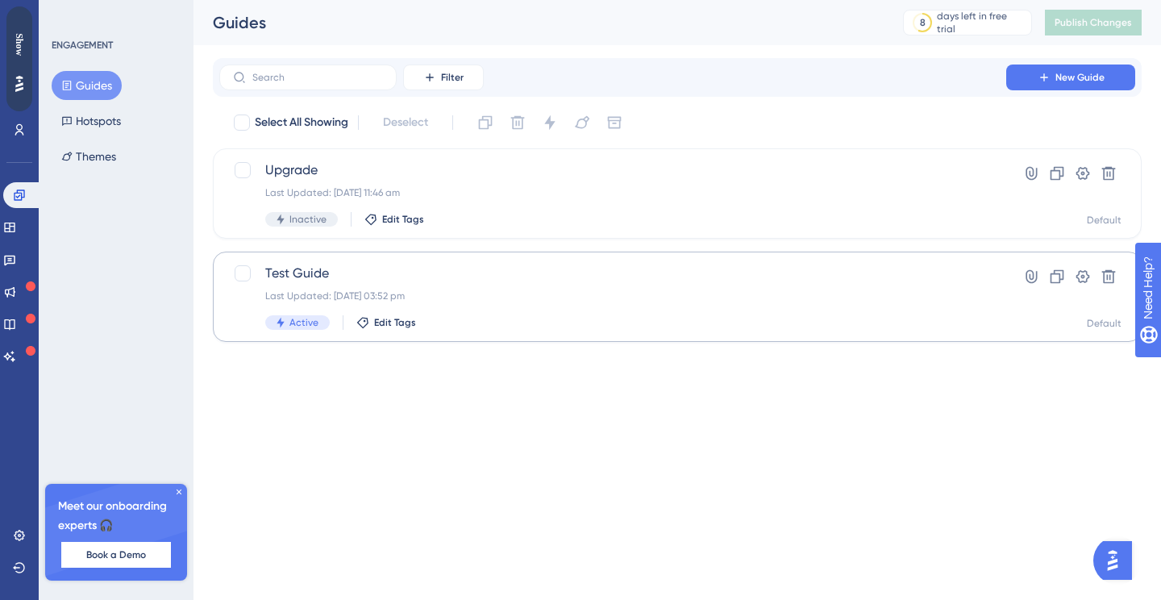 The height and width of the screenshot is (600, 1161). I want to click on span: Need Help?, so click(69, 14).